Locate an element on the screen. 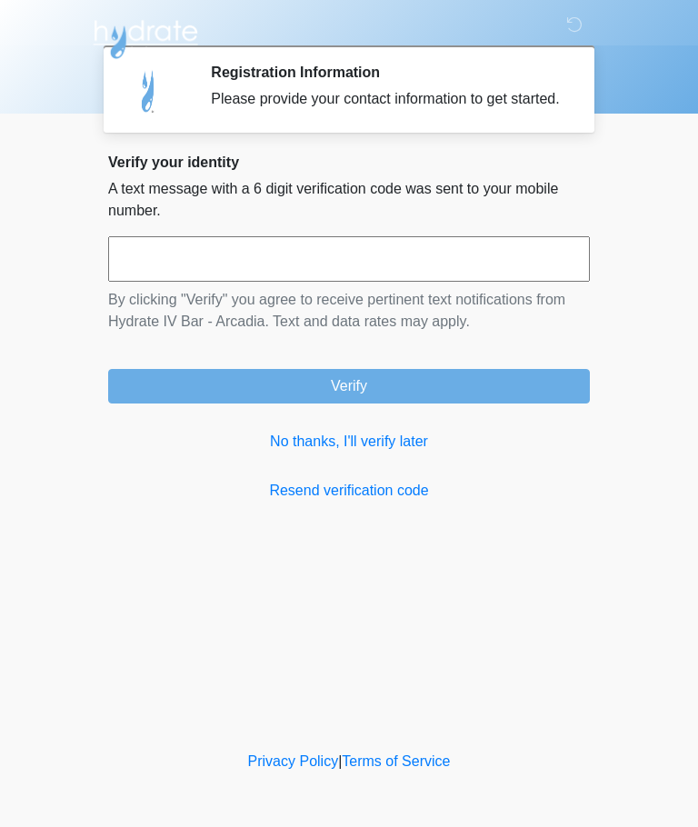 Image resolution: width=698 pixels, height=827 pixels. a: Resend verification code is located at coordinates (349, 490).